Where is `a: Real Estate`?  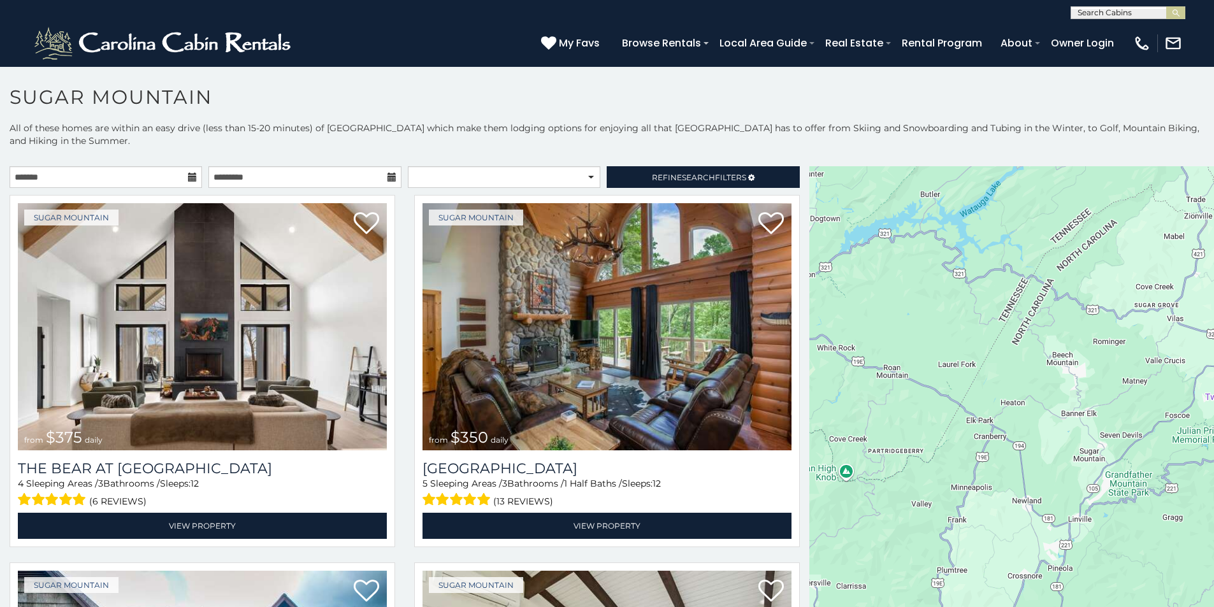
a: Real Estate is located at coordinates (854, 43).